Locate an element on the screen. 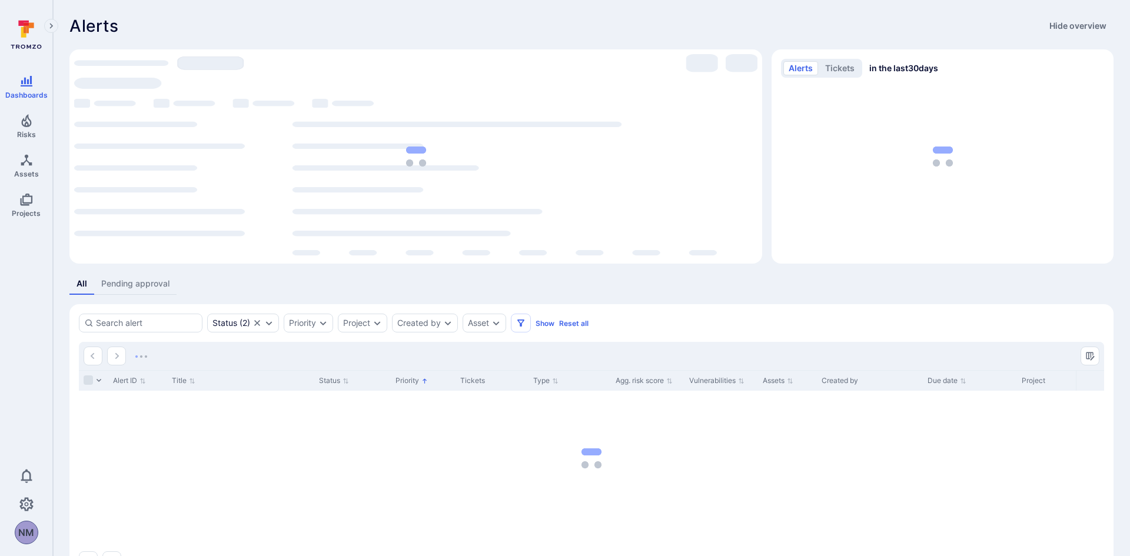 The width and height of the screenshot is (1130, 556). a: All is located at coordinates (82, 284).